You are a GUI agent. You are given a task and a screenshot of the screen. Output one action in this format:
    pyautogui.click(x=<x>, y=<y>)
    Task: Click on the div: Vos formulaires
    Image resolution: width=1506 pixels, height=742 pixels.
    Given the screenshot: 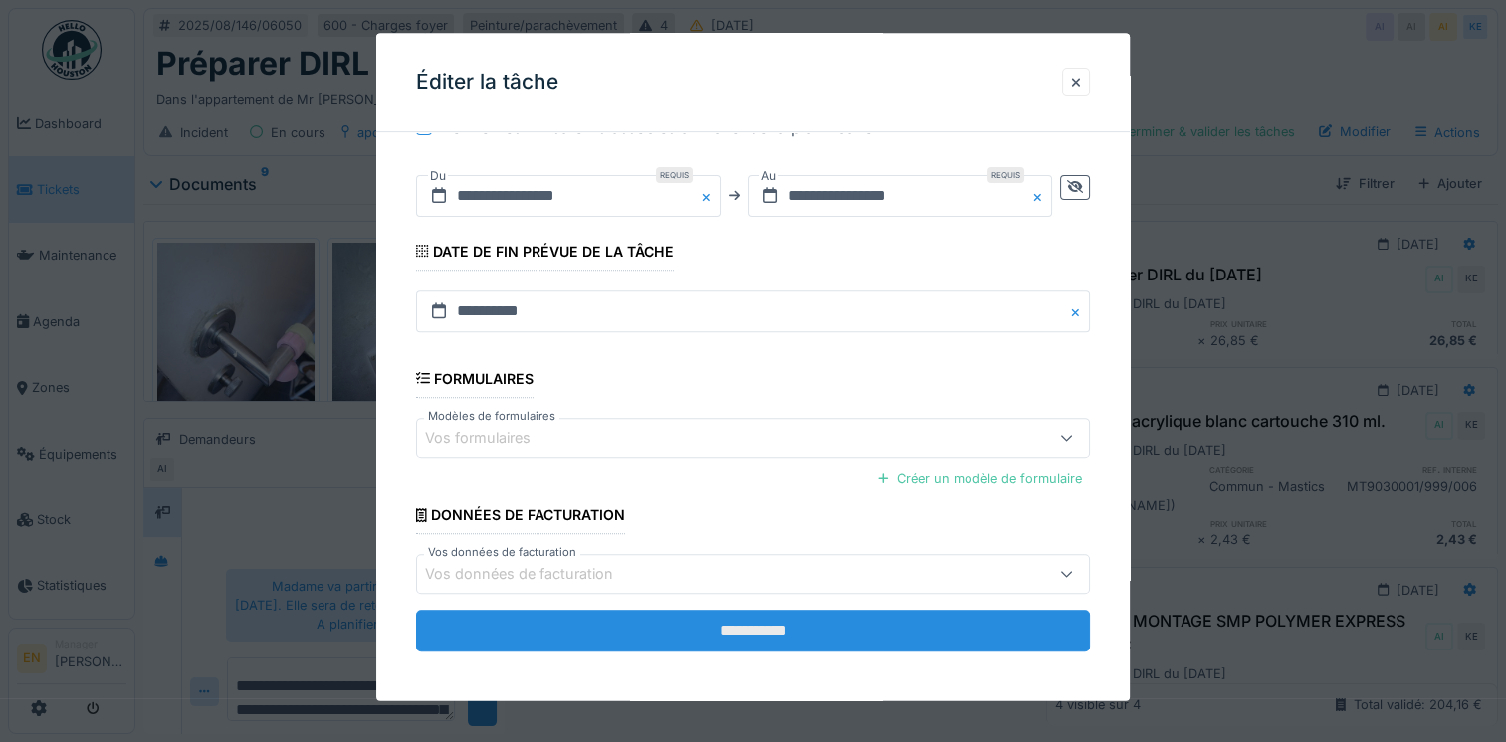 What is the action you would take?
    pyautogui.click(x=492, y=439)
    